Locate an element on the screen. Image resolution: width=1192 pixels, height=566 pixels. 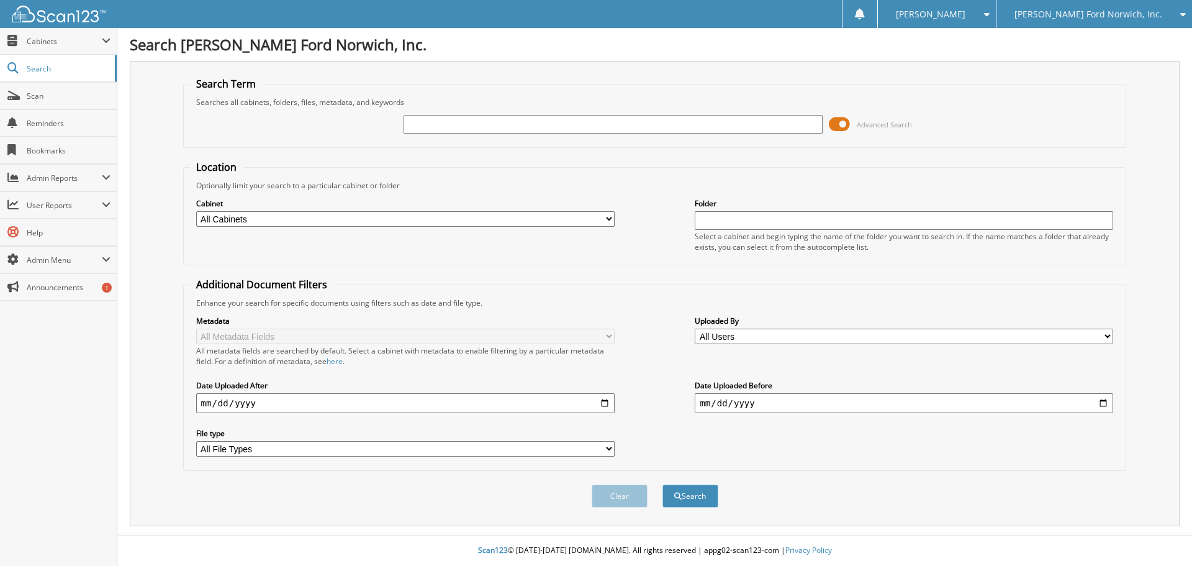
div: All metadata fields are searched by default. Select a cabinet with metadata to enable filtering b... is located at coordinates (405, 356).